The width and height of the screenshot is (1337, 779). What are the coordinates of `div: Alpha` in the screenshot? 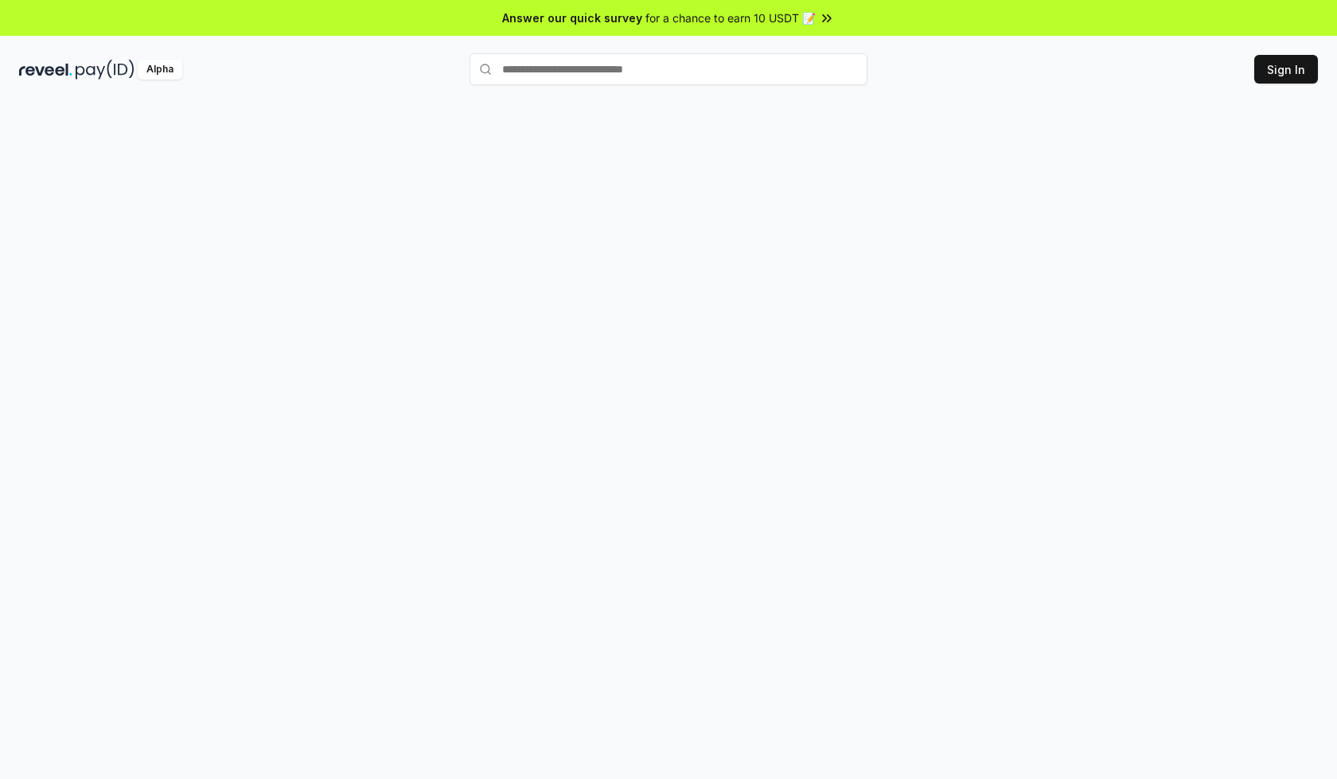 It's located at (160, 69).